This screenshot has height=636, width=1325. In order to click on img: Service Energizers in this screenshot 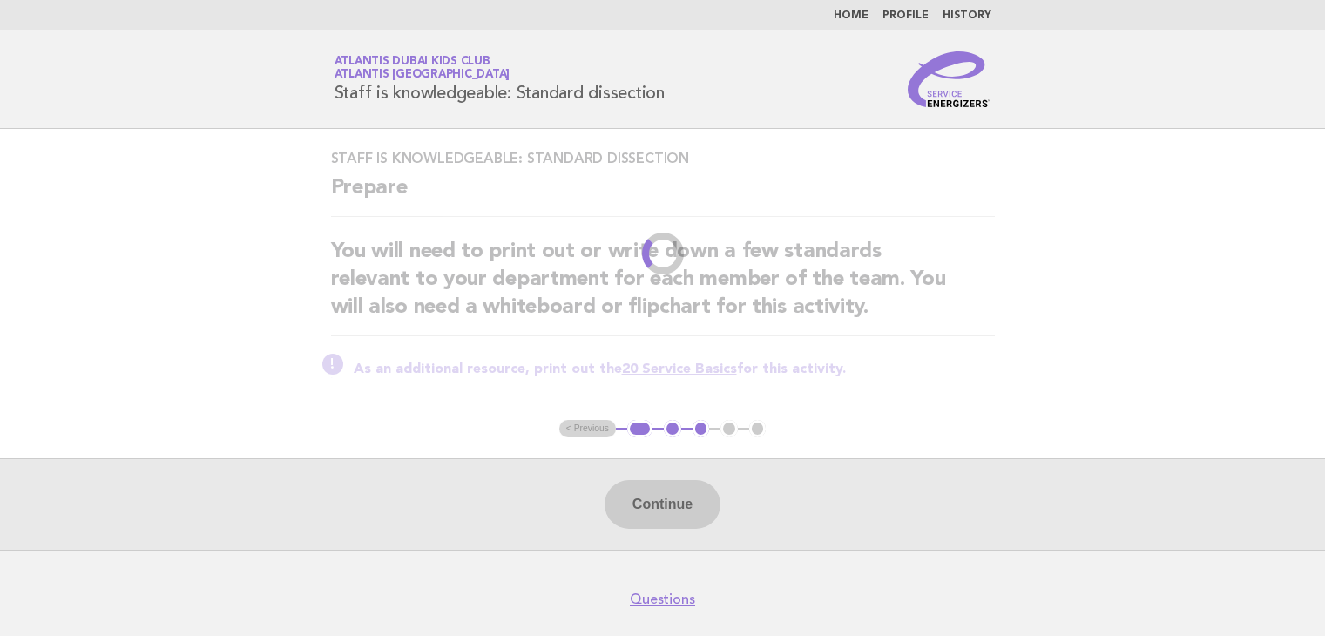, I will do `click(950, 79)`.